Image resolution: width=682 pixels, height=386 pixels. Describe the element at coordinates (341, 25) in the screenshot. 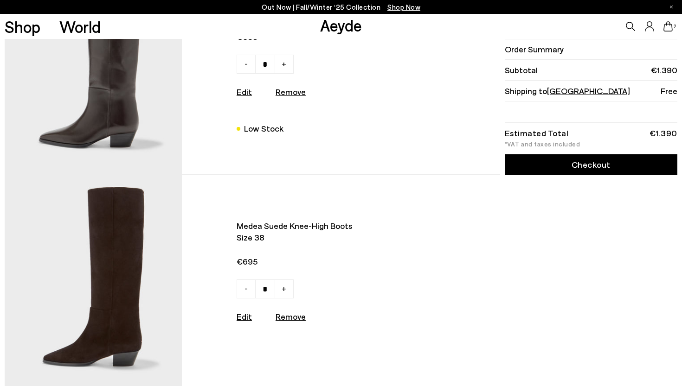

I see `a: Aeyde` at that location.